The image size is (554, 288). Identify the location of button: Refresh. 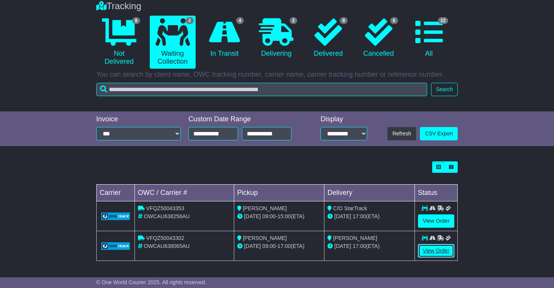
(401, 134).